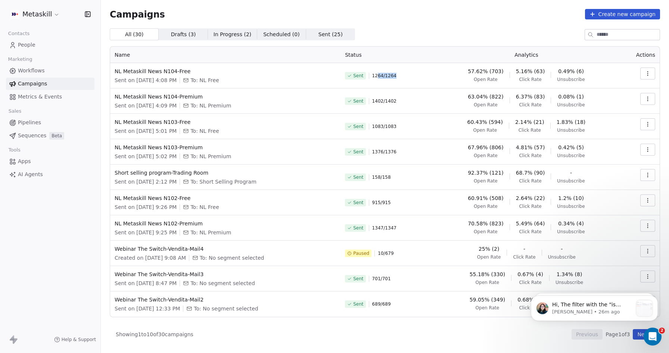 This screenshot has height=353, width=669. Describe the element at coordinates (382, 279) in the screenshot. I see `span: 701 / 701` at that location.